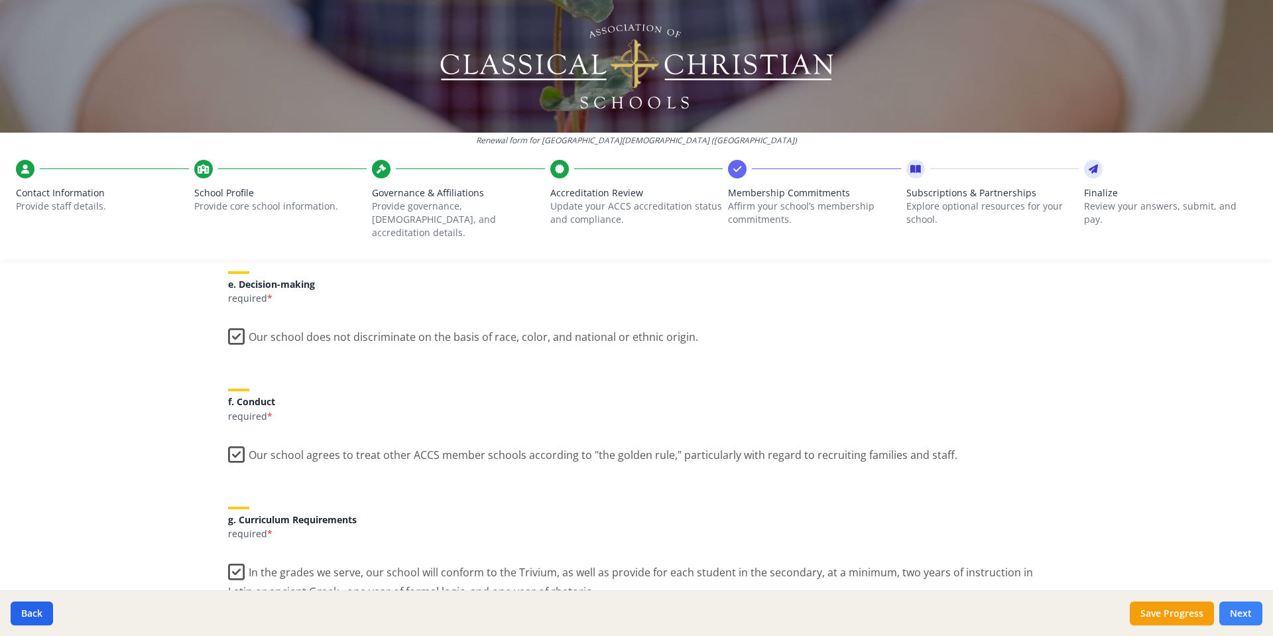  I want to click on span: Finalize, so click(1170, 193).